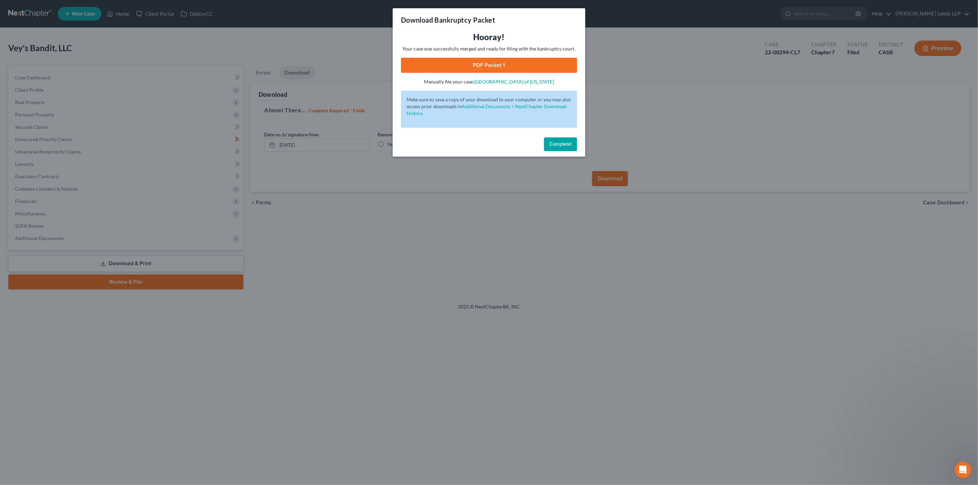  What do you see at coordinates (448, 20) in the screenshot?
I see `h3: Download Bankruptcy Packet` at bounding box center [448, 20].